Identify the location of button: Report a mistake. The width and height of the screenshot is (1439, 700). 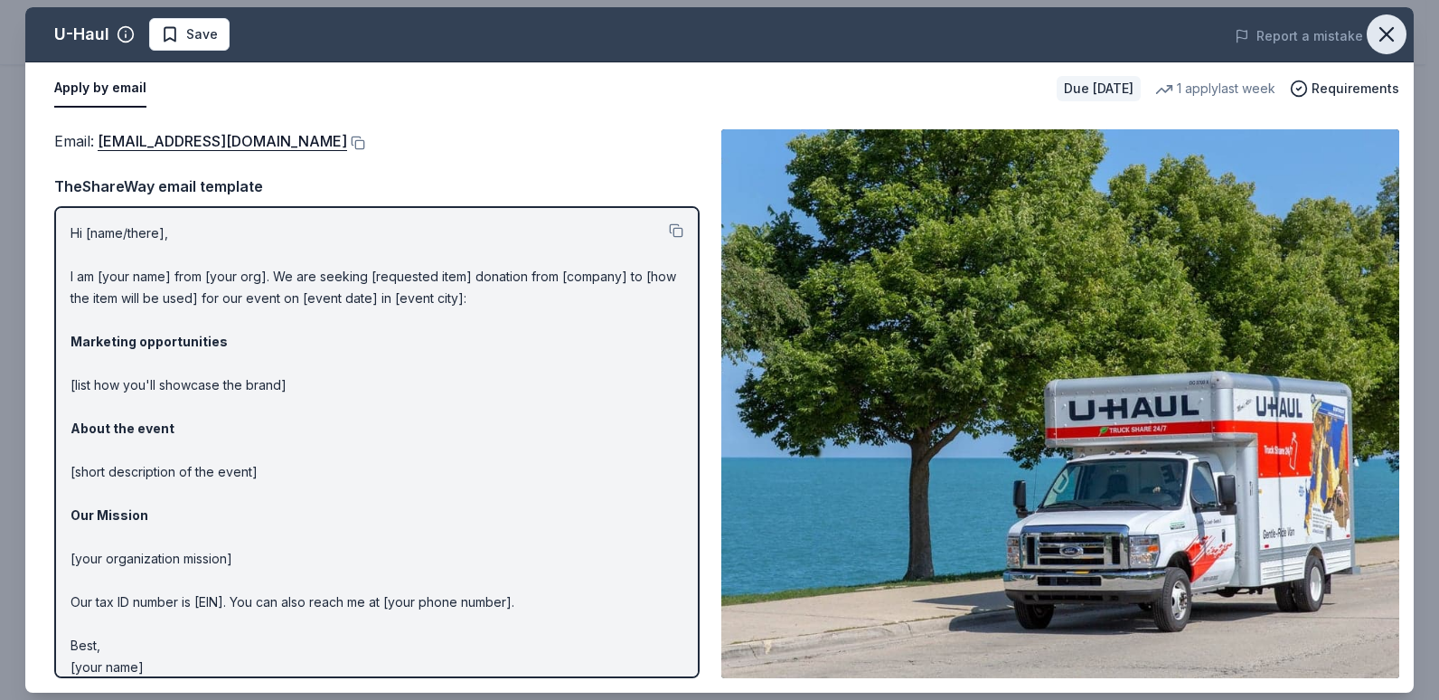
(1299, 36).